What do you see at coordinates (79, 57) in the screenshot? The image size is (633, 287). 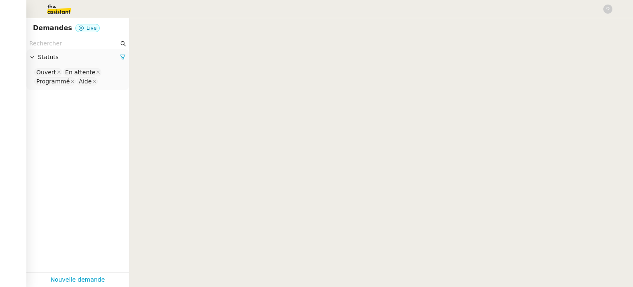 I see `span: Statuts` at bounding box center [79, 57].